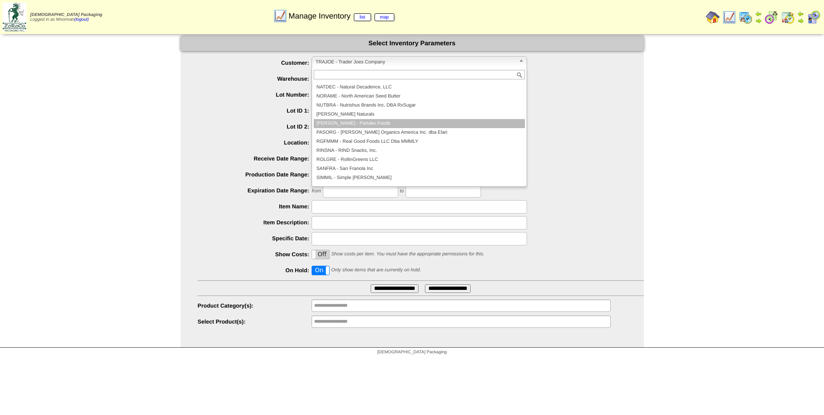 This screenshot has height=415, width=824. I want to click on span: Logged in as Mnorman, so click(66, 17).